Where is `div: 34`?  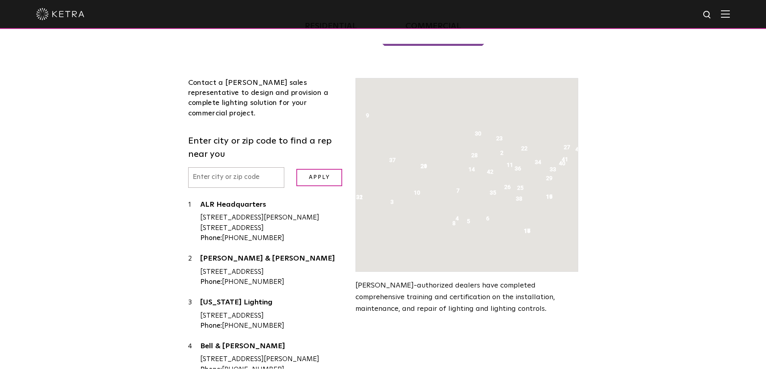 div: 34 is located at coordinates (538, 165).